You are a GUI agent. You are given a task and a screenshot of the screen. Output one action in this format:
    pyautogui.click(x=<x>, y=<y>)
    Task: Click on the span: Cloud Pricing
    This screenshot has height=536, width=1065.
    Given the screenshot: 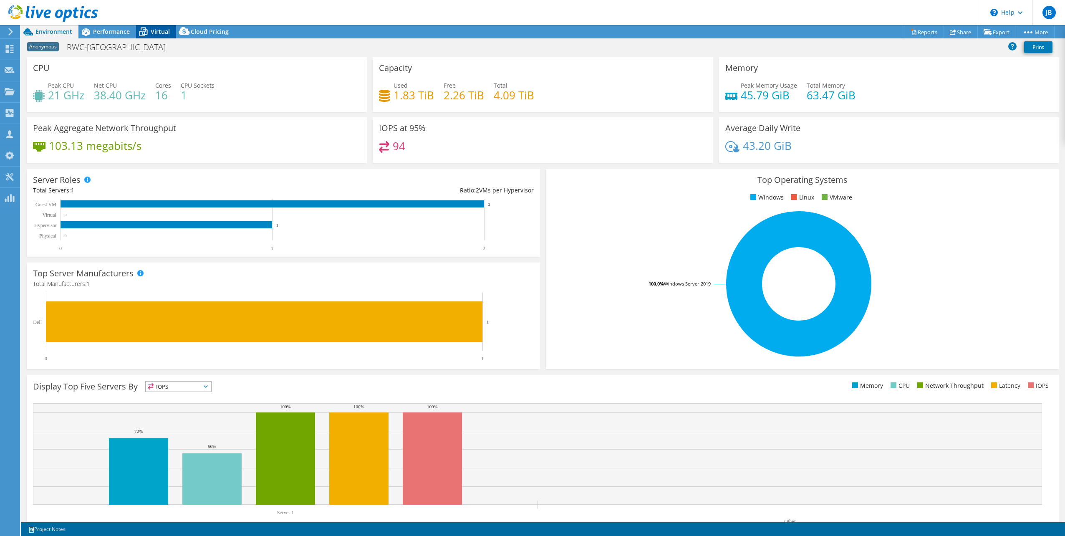 What is the action you would take?
    pyautogui.click(x=210, y=31)
    